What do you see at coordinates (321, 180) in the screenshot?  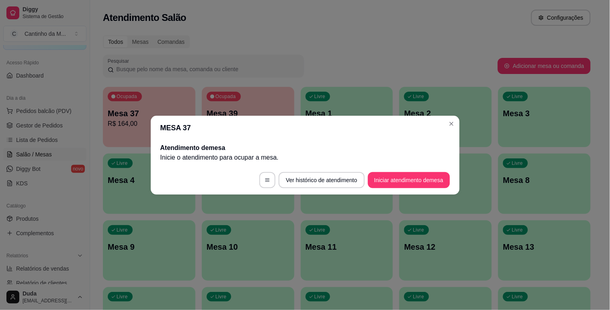 I see `button: Ver histórico de atendimento` at bounding box center [321, 180].